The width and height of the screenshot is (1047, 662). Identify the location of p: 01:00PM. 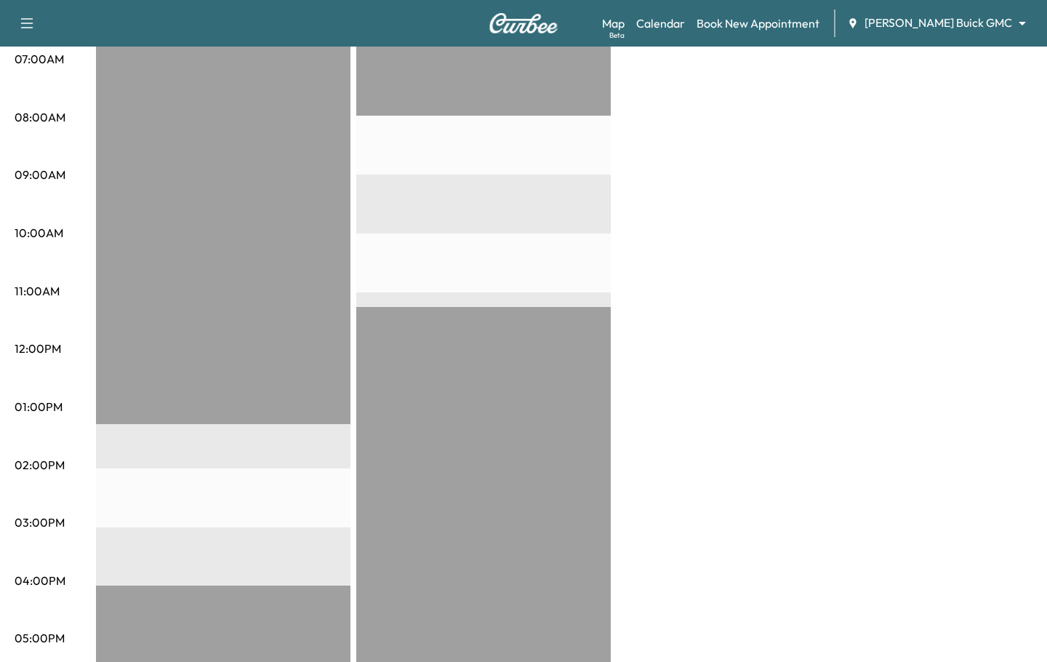
(39, 406).